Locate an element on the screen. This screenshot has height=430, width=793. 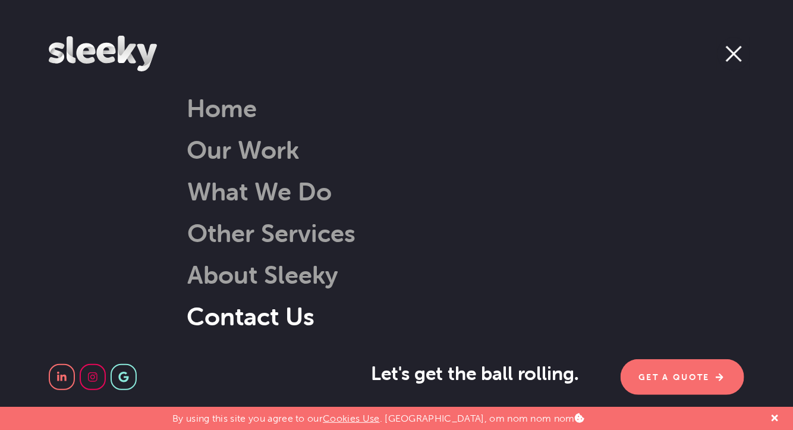
a: Other Services is located at coordinates (256, 233).